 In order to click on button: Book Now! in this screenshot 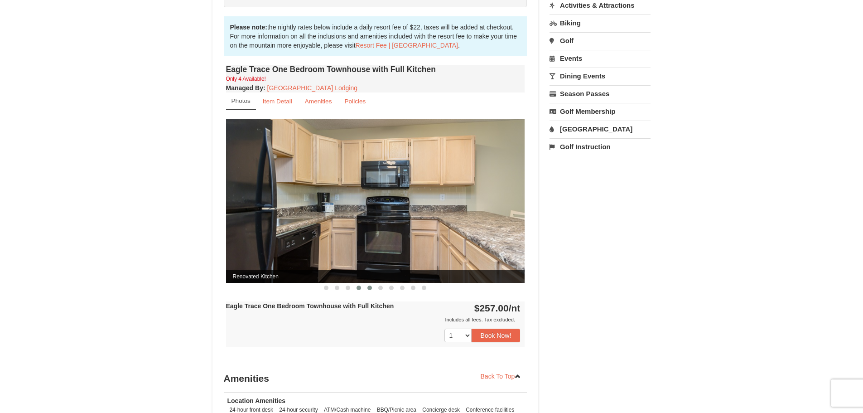, I will do `click(496, 335)`.